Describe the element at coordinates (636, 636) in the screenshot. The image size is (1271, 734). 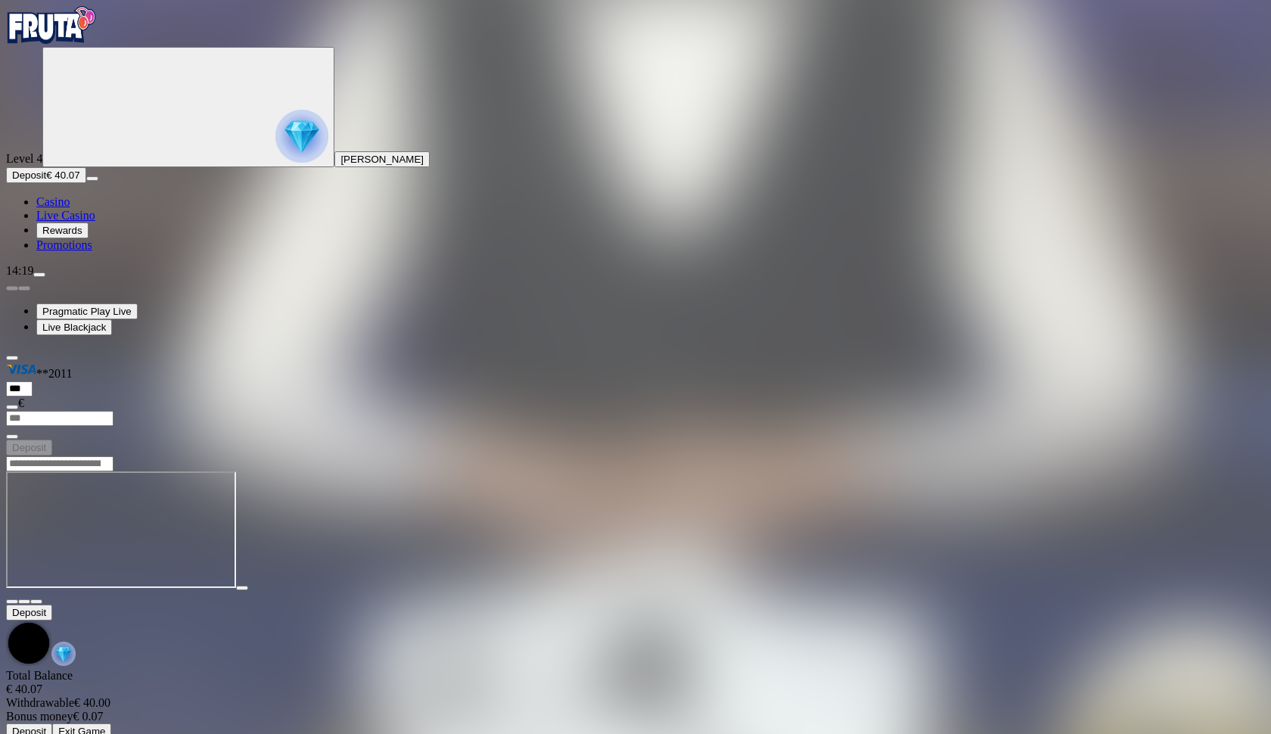
I see `div: Game menu` at that location.